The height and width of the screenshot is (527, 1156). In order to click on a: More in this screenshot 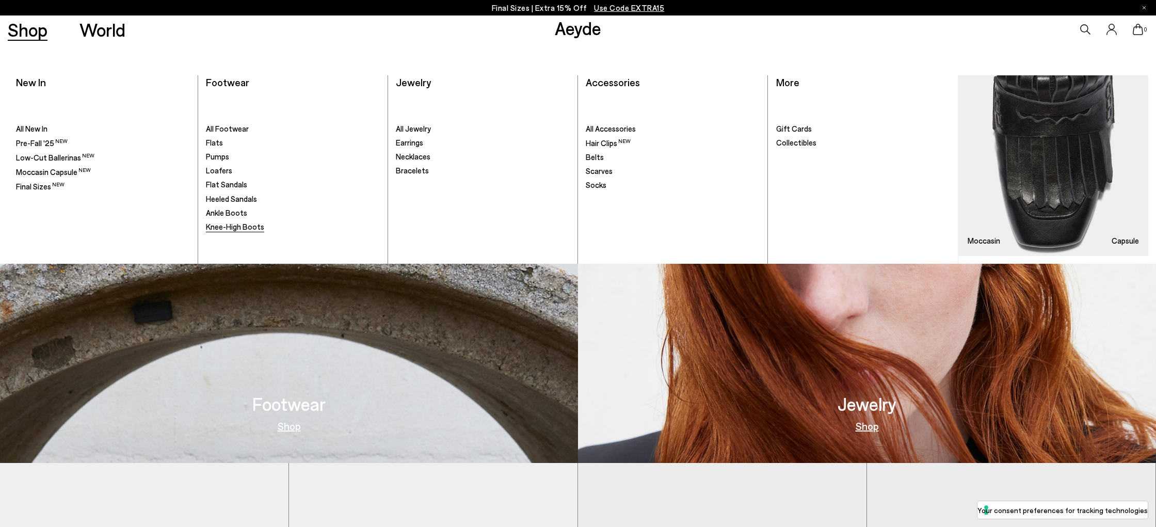, I will do `click(788, 82)`.